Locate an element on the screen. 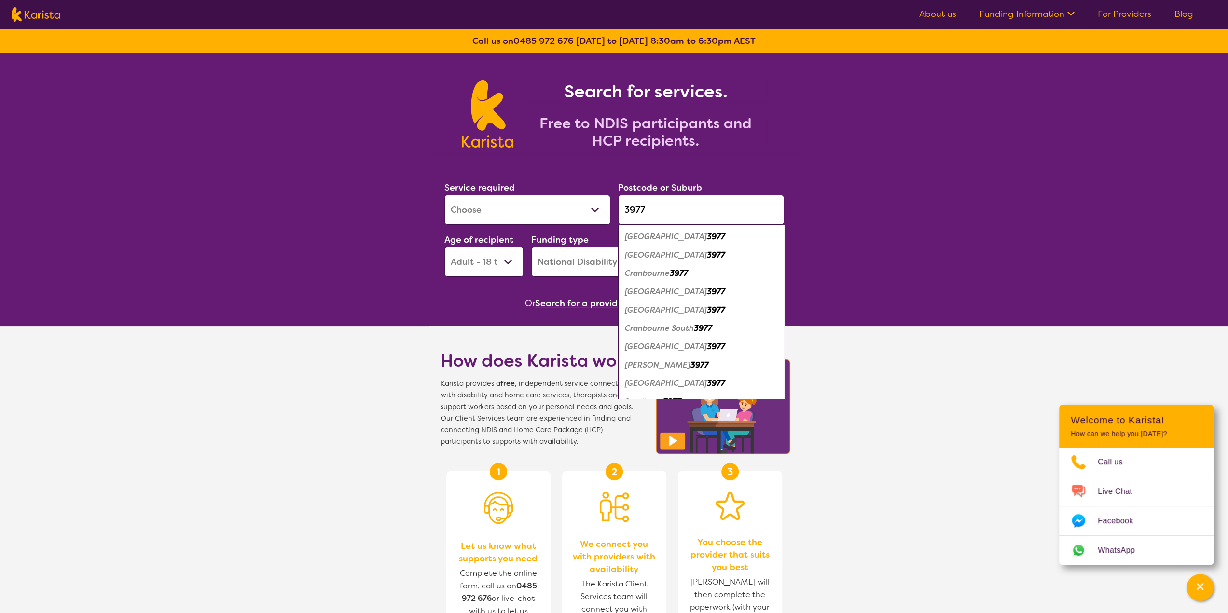 The height and width of the screenshot is (613, 1228). div: 2 is located at coordinates (614, 472).